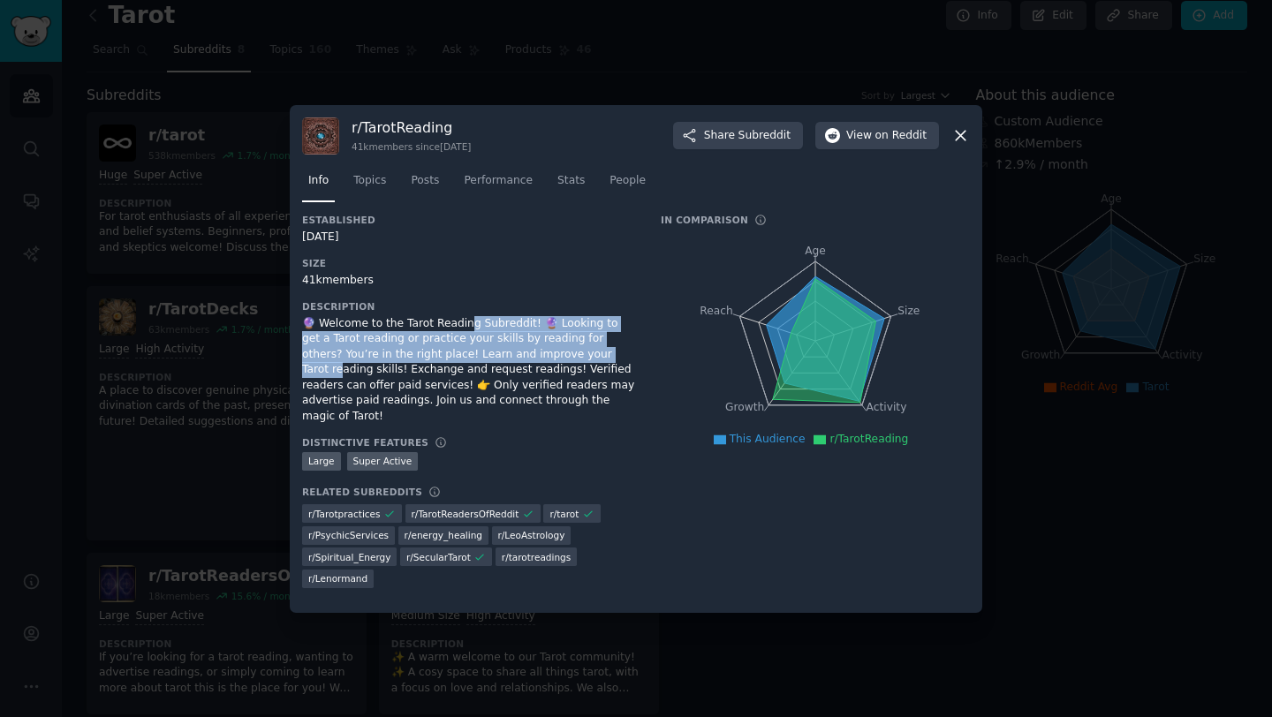 The height and width of the screenshot is (717, 1272). What do you see at coordinates (318, 185) in the screenshot?
I see `a: Info` at bounding box center [318, 185].